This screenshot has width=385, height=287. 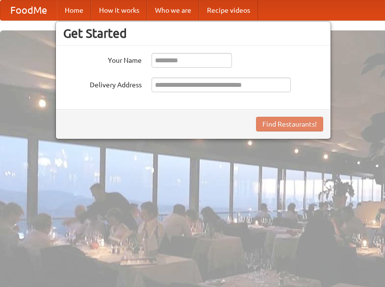 I want to click on label: Delivery Address, so click(x=102, y=83).